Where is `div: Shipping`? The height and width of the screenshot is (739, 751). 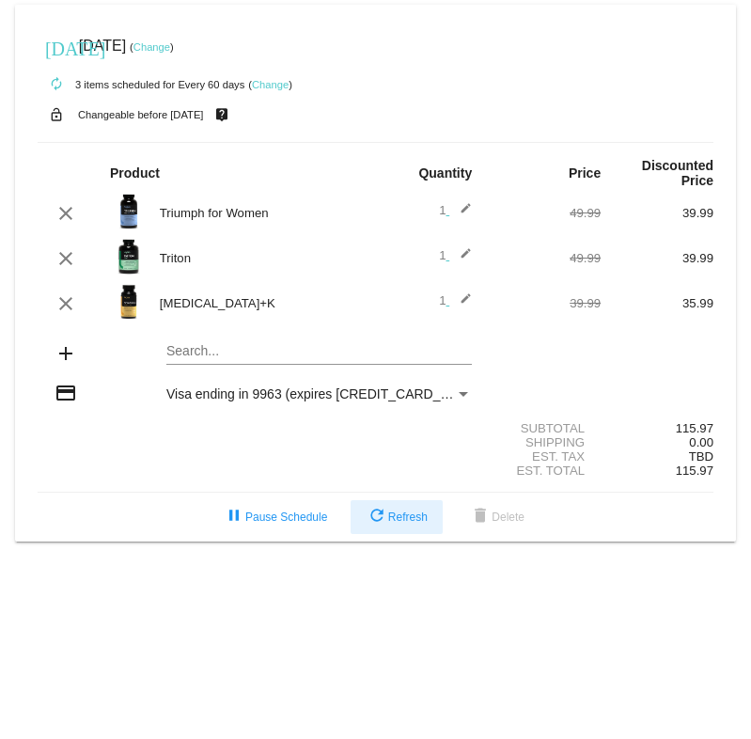
div: Shipping is located at coordinates (544, 442).